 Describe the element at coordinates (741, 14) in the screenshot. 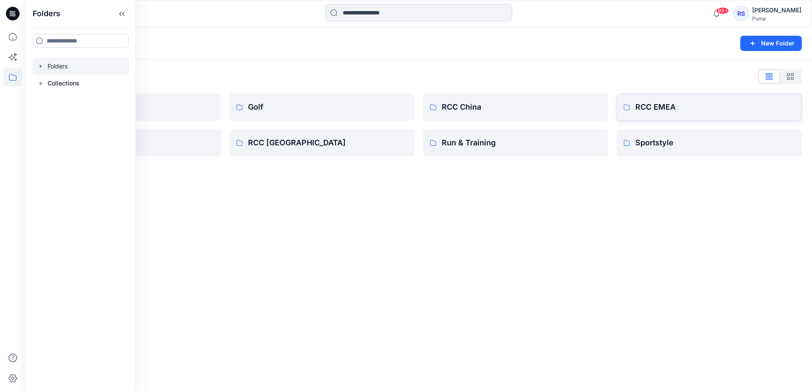

I see `div: RS` at that location.